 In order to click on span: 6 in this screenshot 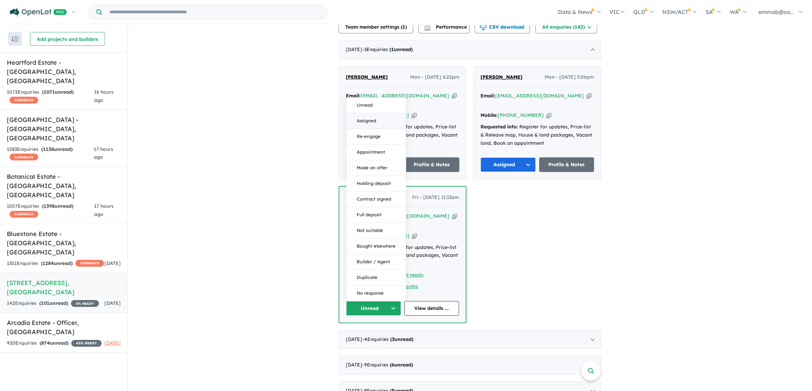, I will do `click(393, 365)`.